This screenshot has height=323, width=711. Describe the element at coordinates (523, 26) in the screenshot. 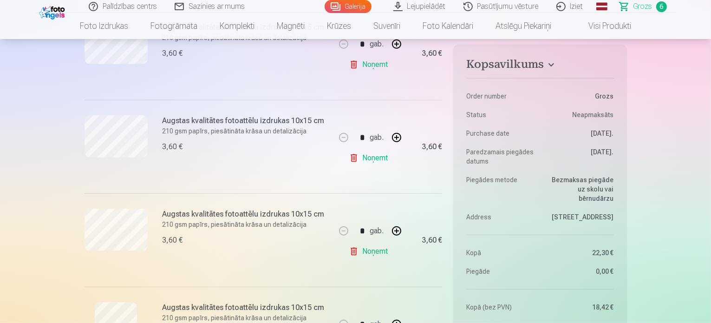

I see `a: Atslēgu piekariņi` at that location.